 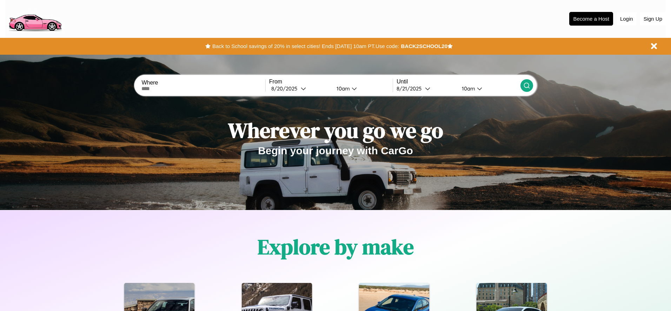 I want to click on button: Login, so click(x=627, y=19).